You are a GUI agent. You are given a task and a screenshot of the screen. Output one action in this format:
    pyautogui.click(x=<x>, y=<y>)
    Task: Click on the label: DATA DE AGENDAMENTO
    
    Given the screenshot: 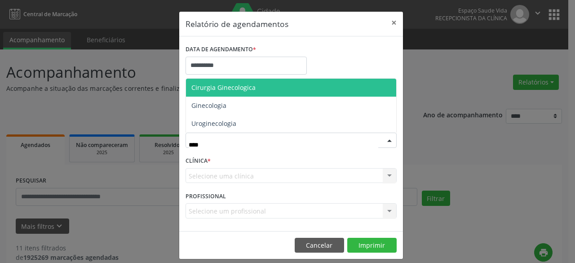 What is the action you would take?
    pyautogui.click(x=221, y=49)
    